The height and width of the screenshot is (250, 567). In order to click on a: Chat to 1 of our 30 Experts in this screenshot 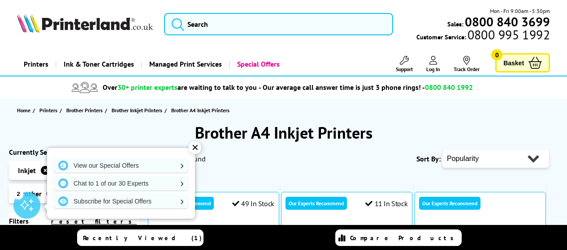, I will do `click(121, 184)`.